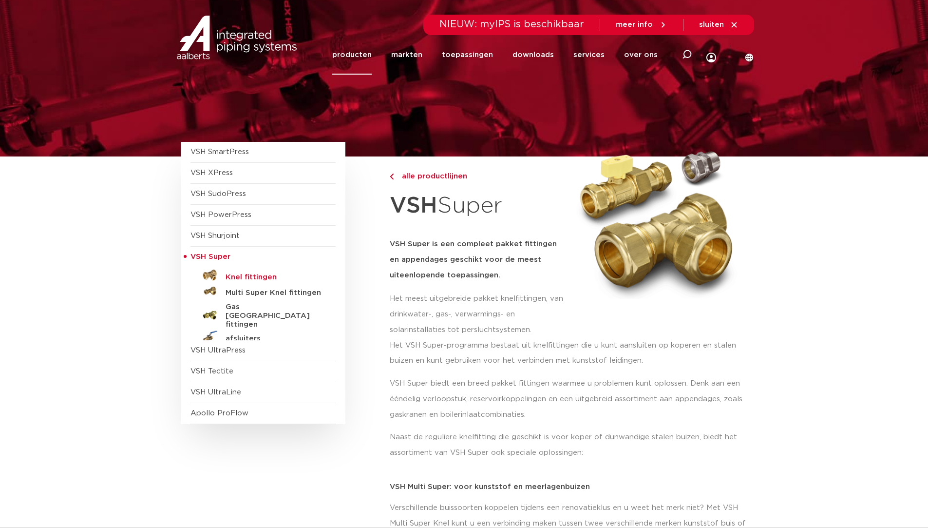  Describe the element at coordinates (218, 350) in the screenshot. I see `span: VSH UltraPress` at that location.